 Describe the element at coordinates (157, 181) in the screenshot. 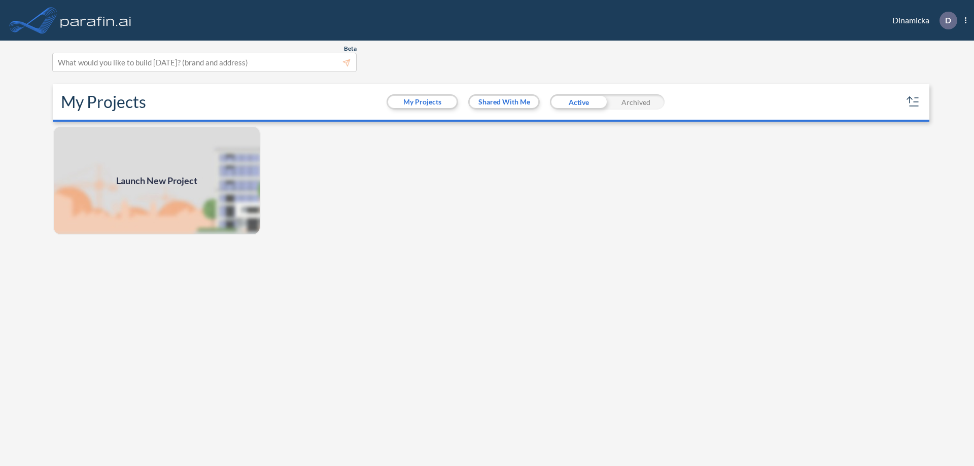

I see `img: add` at that location.